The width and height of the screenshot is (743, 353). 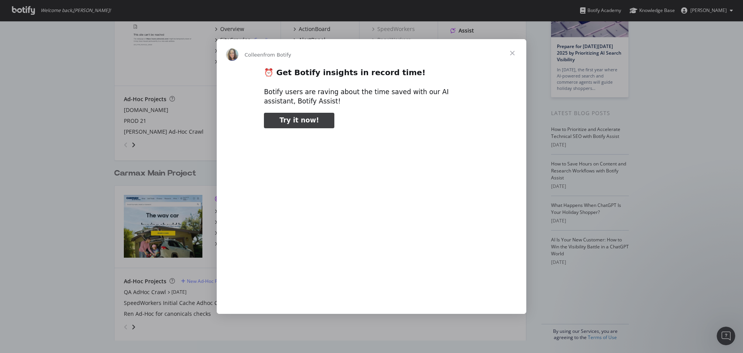 I want to click on h2: ⏰ Get Botify insights in record time!, so click(x=372, y=74).